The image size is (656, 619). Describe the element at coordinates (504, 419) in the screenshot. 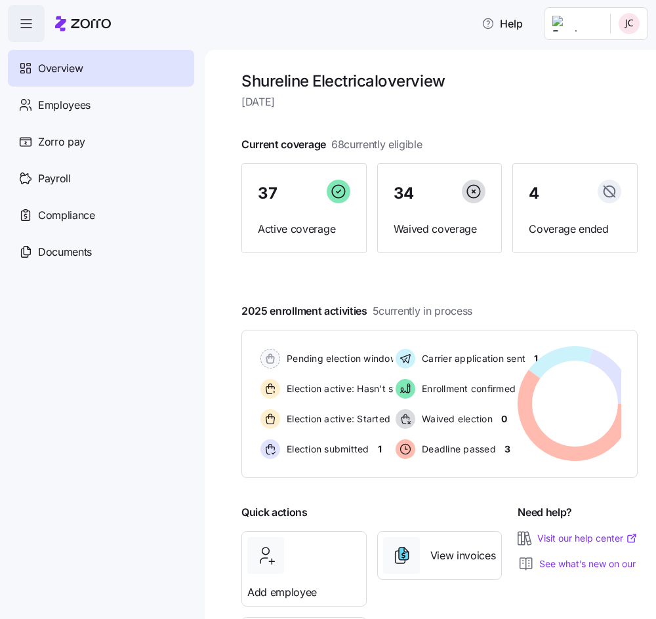

I see `span: 0` at that location.